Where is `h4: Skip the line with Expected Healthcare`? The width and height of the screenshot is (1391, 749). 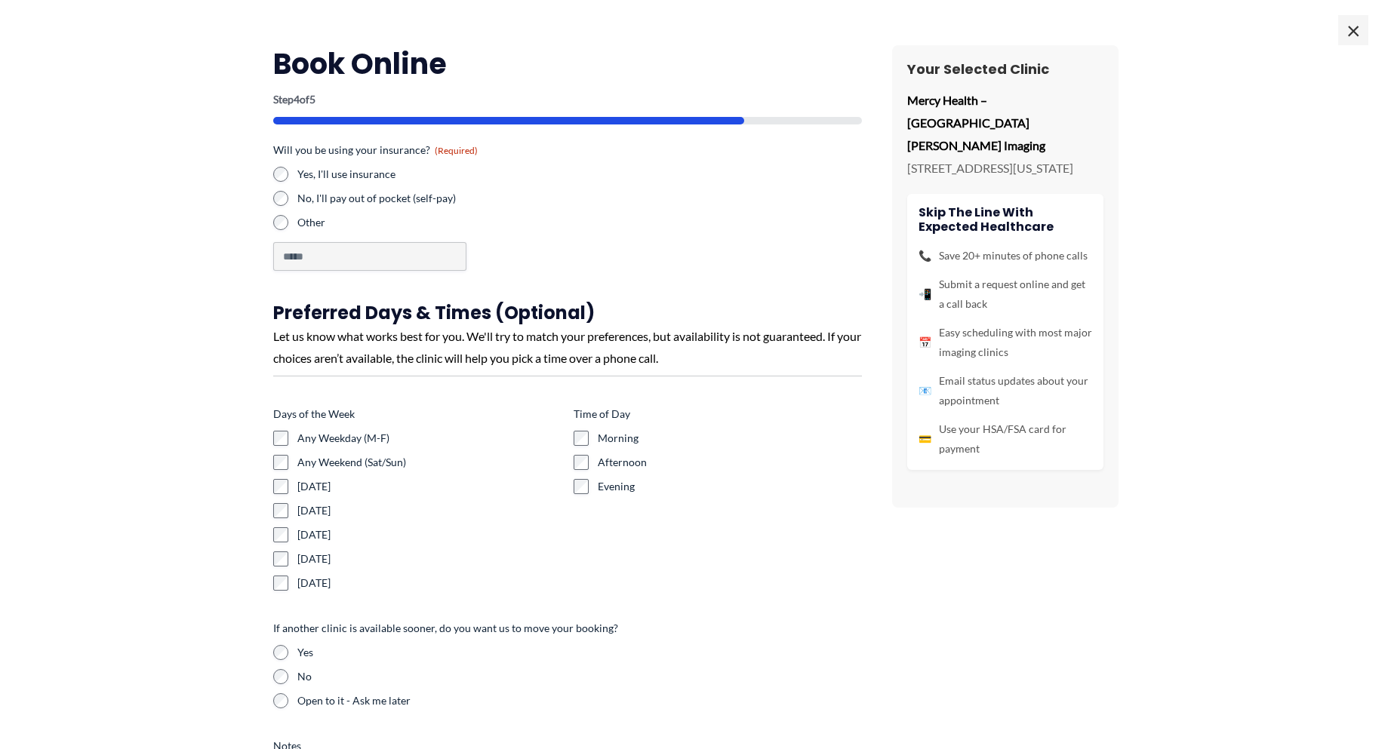 h4: Skip the line with Expected Healthcare is located at coordinates (1005, 220).